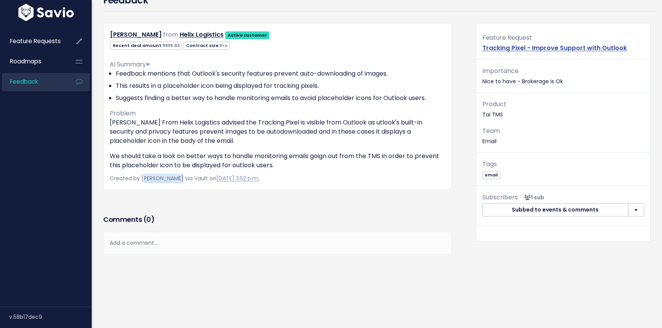 The width and height of the screenshot is (662, 328). Describe the element at coordinates (555, 48) in the screenshot. I see `a: Tracking Pixel - Improve Support with Outlook` at that location.